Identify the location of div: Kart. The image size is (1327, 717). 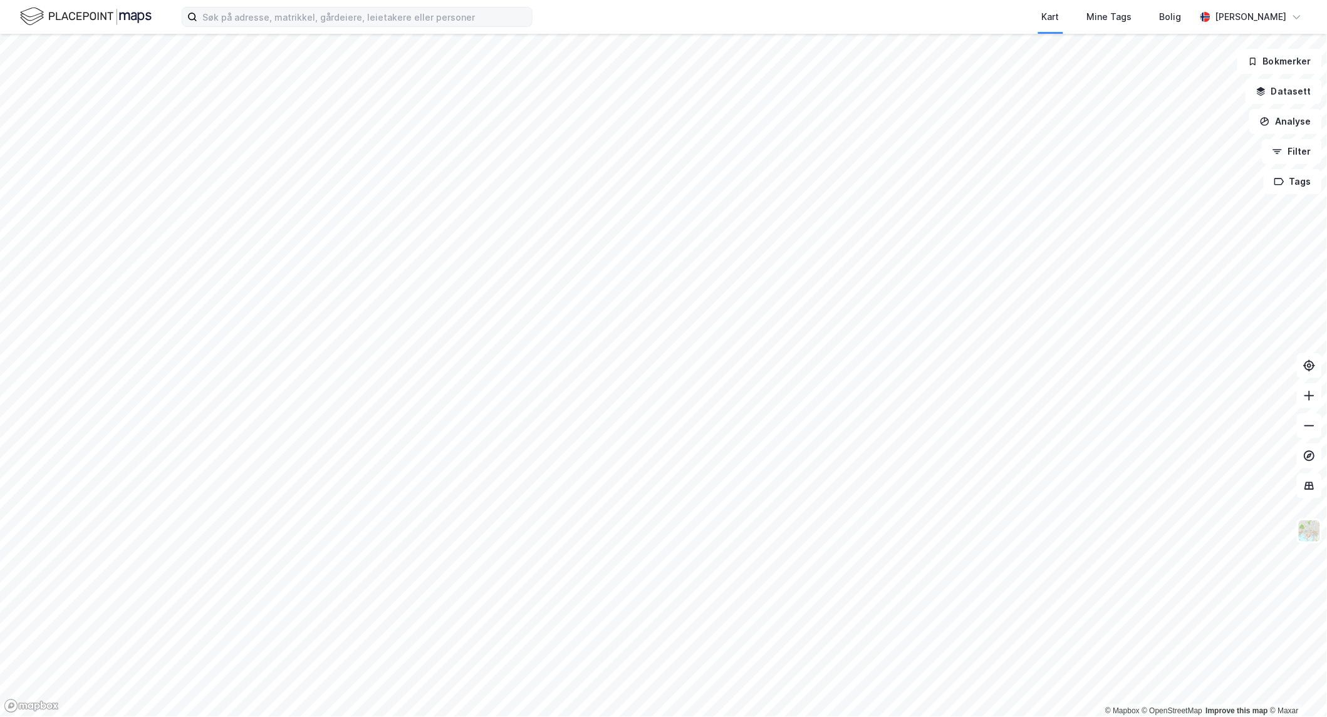
(1051, 17).